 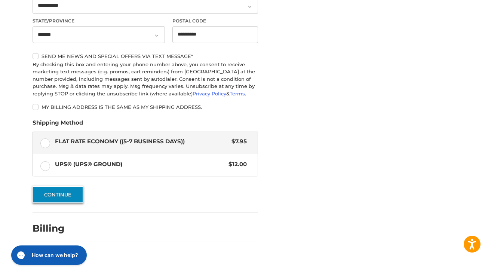 What do you see at coordinates (58, 124) in the screenshot?
I see `legend: Shipping Method` at bounding box center [58, 124].